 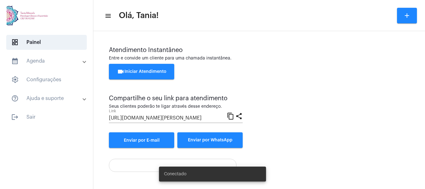 What do you see at coordinates (175, 174) in the screenshot?
I see `span: Conectado` at bounding box center [175, 174].